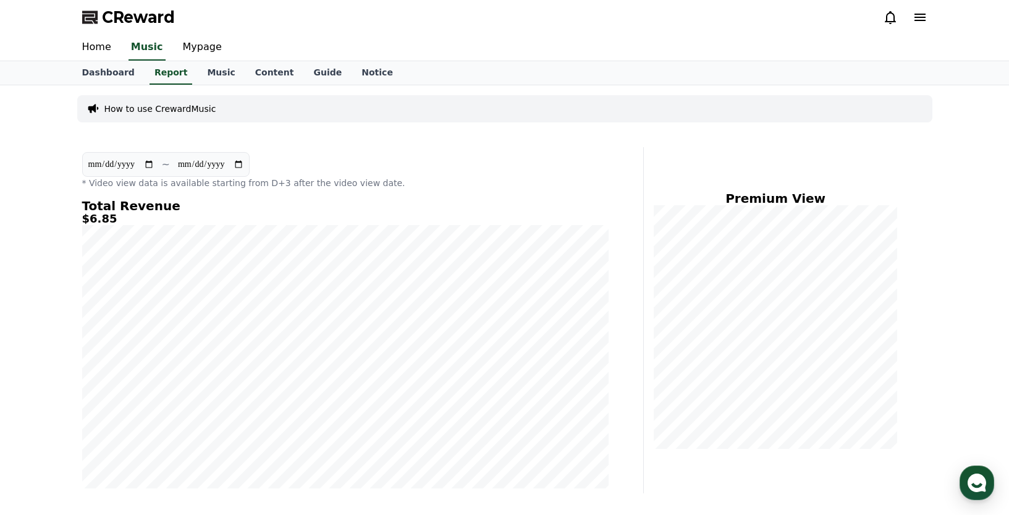  What do you see at coordinates (198, 415) in the screenshot?
I see `span: Settings` at bounding box center [198, 415].